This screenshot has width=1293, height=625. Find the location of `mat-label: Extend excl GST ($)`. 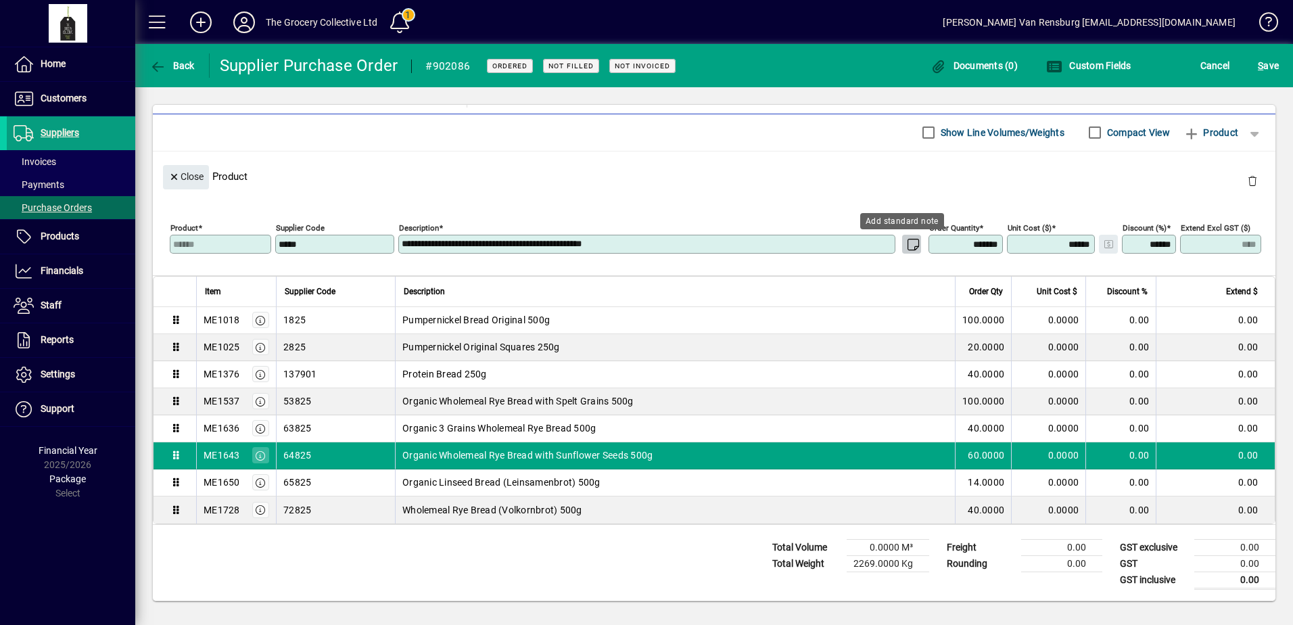

mat-label: Extend excl GST ($) is located at coordinates (1215, 227).